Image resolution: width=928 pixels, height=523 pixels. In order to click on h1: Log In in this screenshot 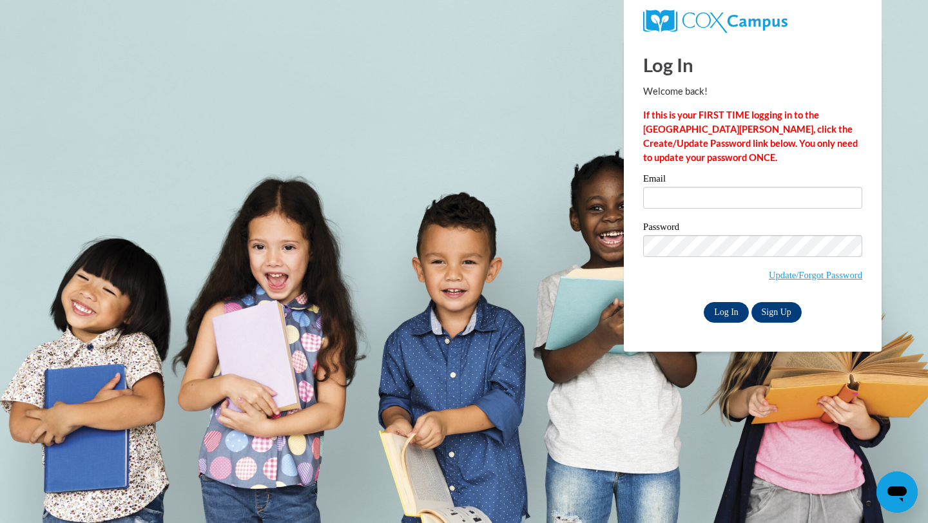, I will do `click(753, 64)`.